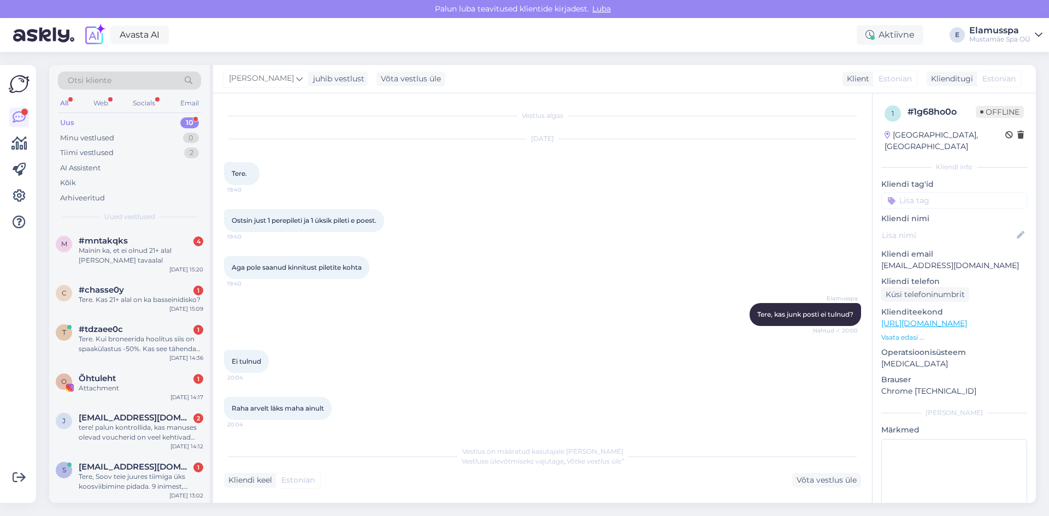 Image resolution: width=1049 pixels, height=516 pixels. Describe the element at coordinates (135, 418) in the screenshot. I see `span: jaana.kaat@gmail.com` at that location.